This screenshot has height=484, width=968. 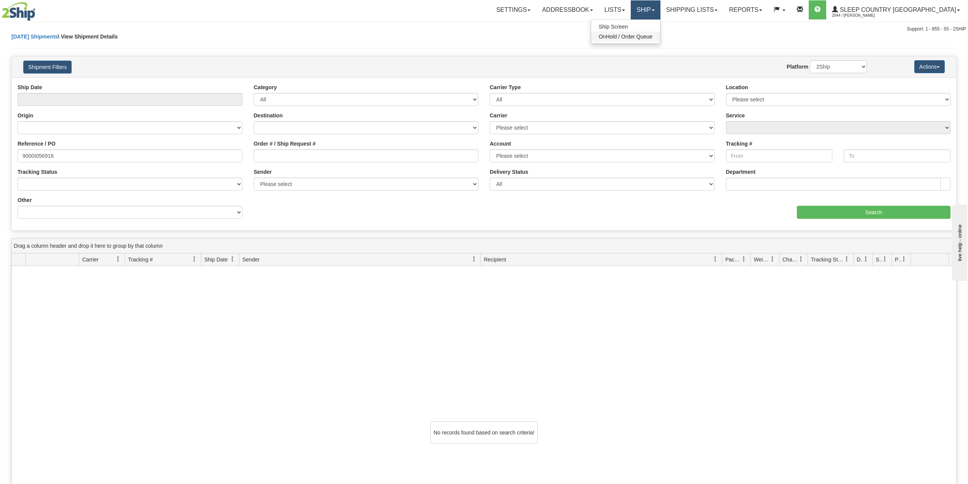 I want to click on span: Tracking Status, so click(x=828, y=260).